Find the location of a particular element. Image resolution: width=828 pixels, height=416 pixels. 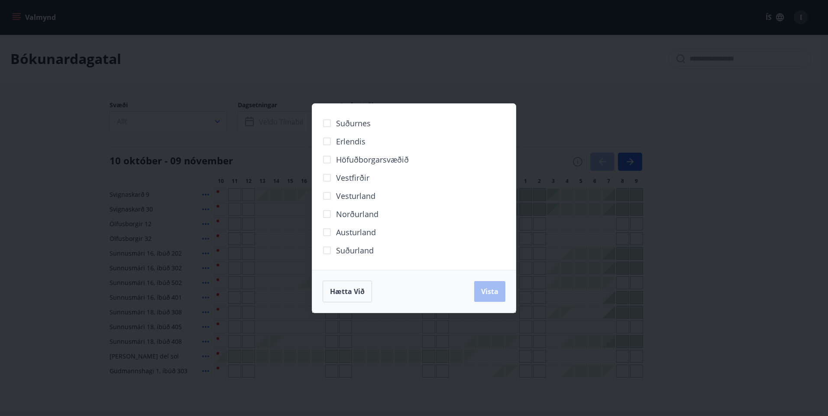

span: Vestfirðir is located at coordinates (352, 178).